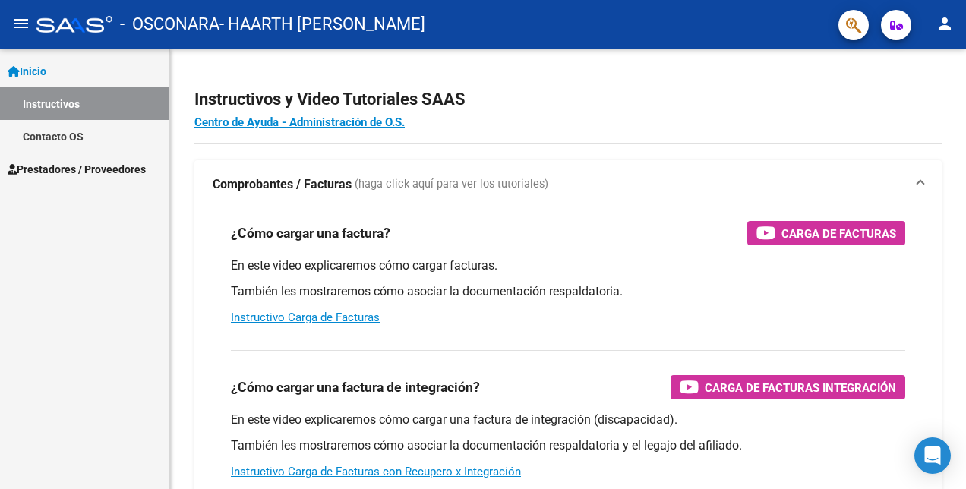  I want to click on strong: Comprobantes / Facturas, so click(282, 185).